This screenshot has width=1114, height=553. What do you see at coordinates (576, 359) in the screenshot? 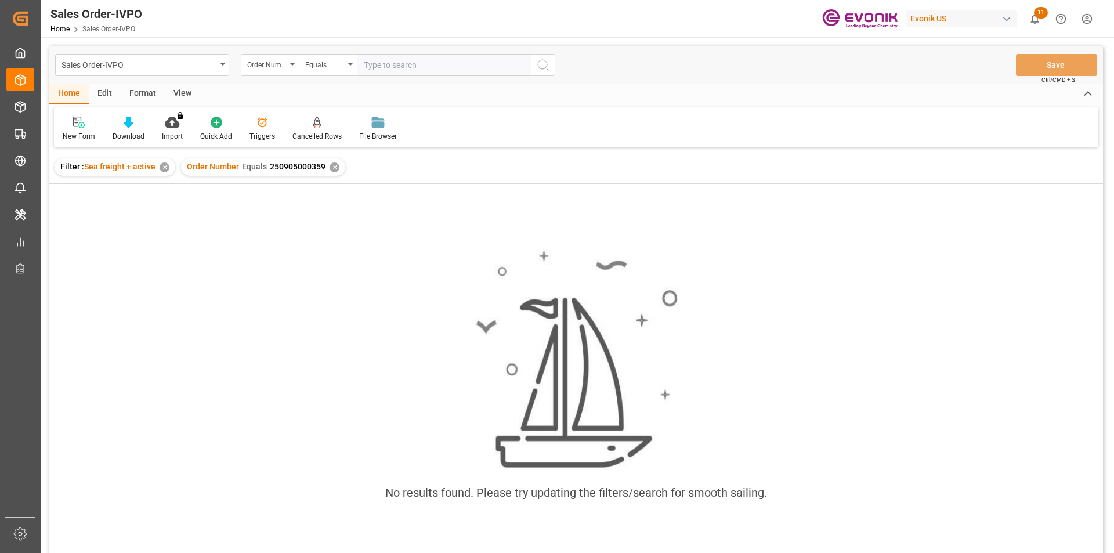
I see `img: smooth_sailing.jpeg` at bounding box center [576, 359].